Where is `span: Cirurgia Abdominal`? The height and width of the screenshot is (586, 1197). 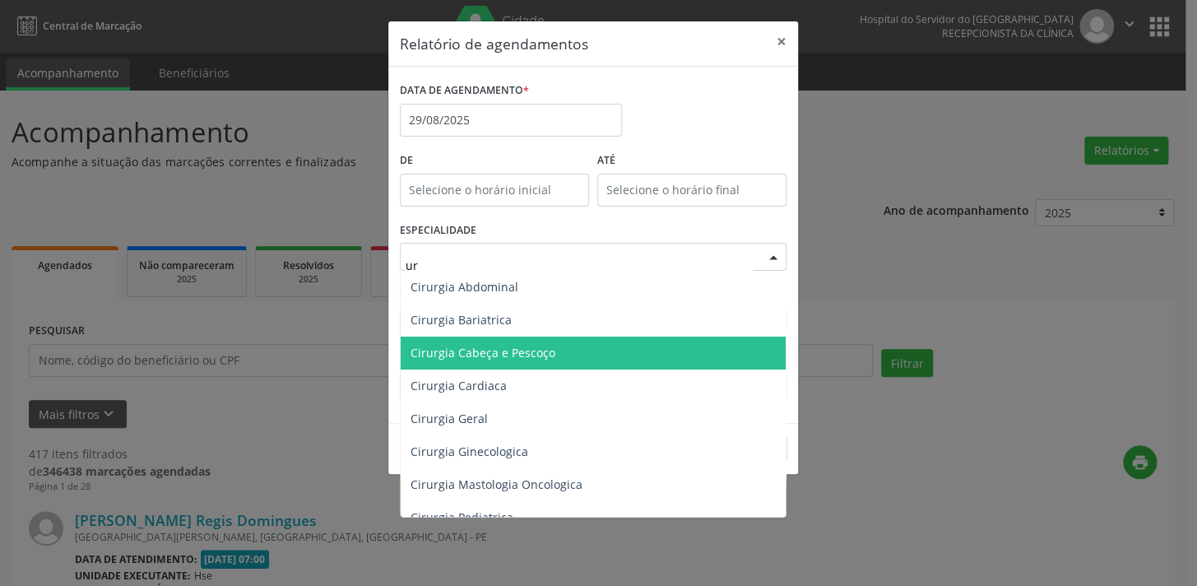
span: Cirurgia Abdominal is located at coordinates (464, 286).